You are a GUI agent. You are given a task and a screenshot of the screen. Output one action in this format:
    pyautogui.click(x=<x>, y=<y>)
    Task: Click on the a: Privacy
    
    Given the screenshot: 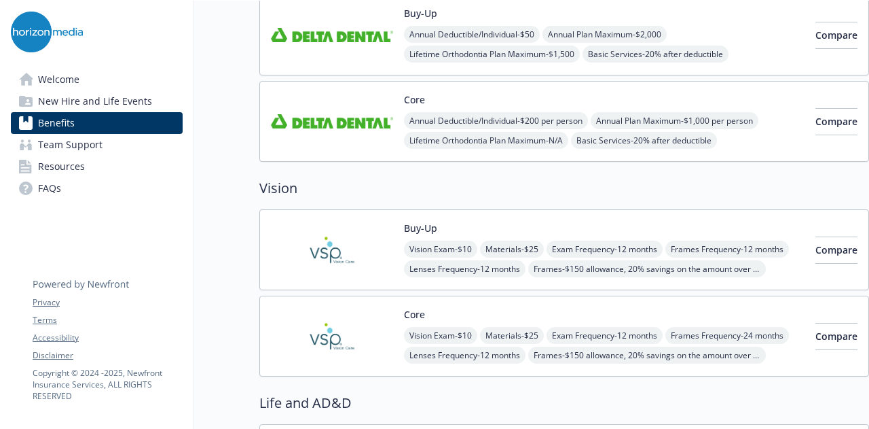 What is the action you would take?
    pyautogui.click(x=107, y=302)
    